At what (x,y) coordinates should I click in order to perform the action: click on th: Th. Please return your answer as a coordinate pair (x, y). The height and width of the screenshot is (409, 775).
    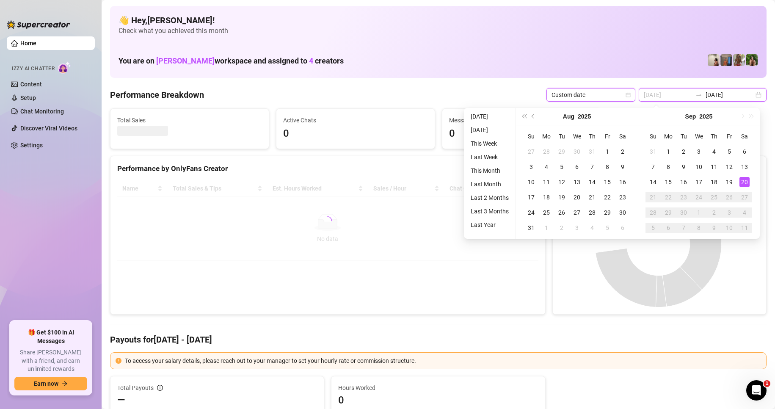
    Looking at the image, I should click on (714, 136).